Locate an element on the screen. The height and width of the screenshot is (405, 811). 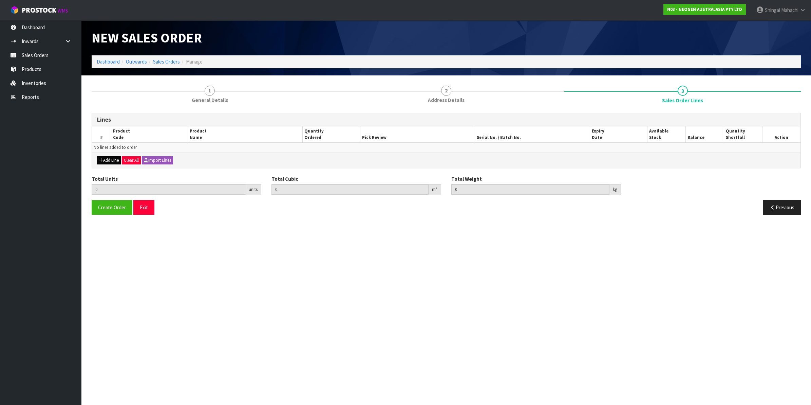
span: General Details is located at coordinates (210, 100).